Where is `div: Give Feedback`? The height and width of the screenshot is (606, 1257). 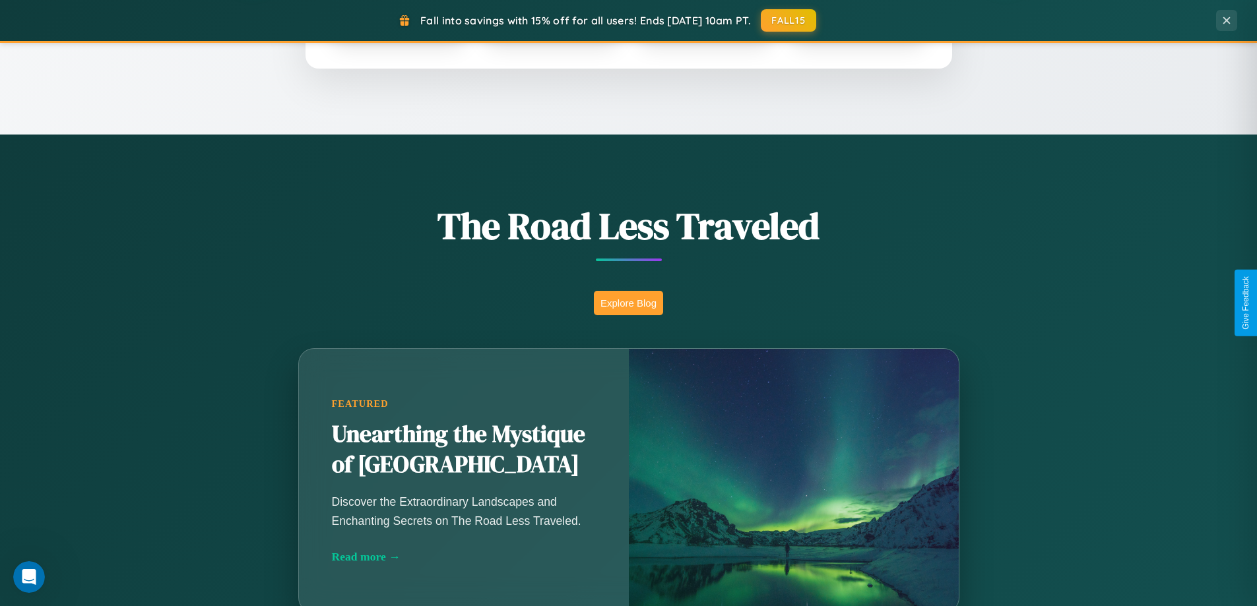
div: Give Feedback is located at coordinates (1246, 303).